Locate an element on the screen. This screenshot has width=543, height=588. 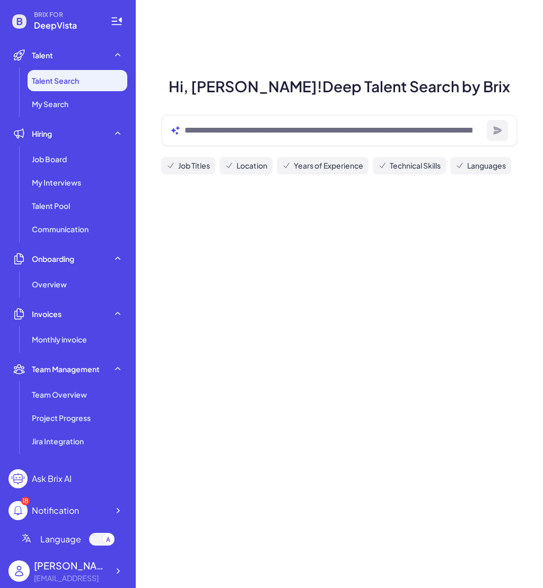
span: Invoices is located at coordinates (47, 314).